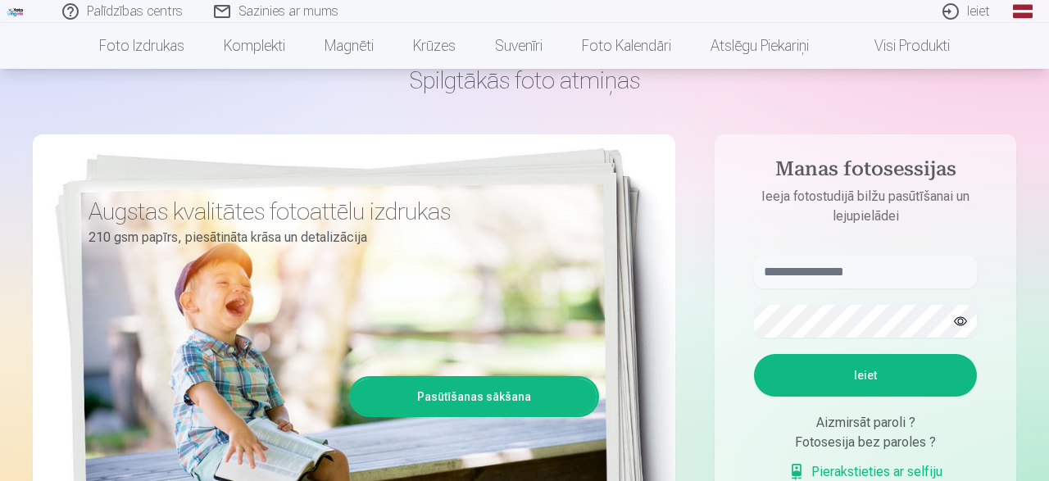 The width and height of the screenshot is (1049, 481). What do you see at coordinates (865, 172) in the screenshot?
I see `h4: Manas fotosessijas` at bounding box center [865, 172].